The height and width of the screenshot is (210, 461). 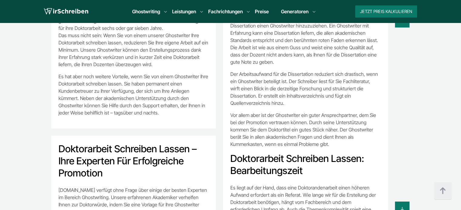 I want to click on p: Der Aufwand bei der Erstellung einer Doktorarbeit ist immens. Es müssen Dutzende von Büchern, Stu..., so click(x=134, y=35).